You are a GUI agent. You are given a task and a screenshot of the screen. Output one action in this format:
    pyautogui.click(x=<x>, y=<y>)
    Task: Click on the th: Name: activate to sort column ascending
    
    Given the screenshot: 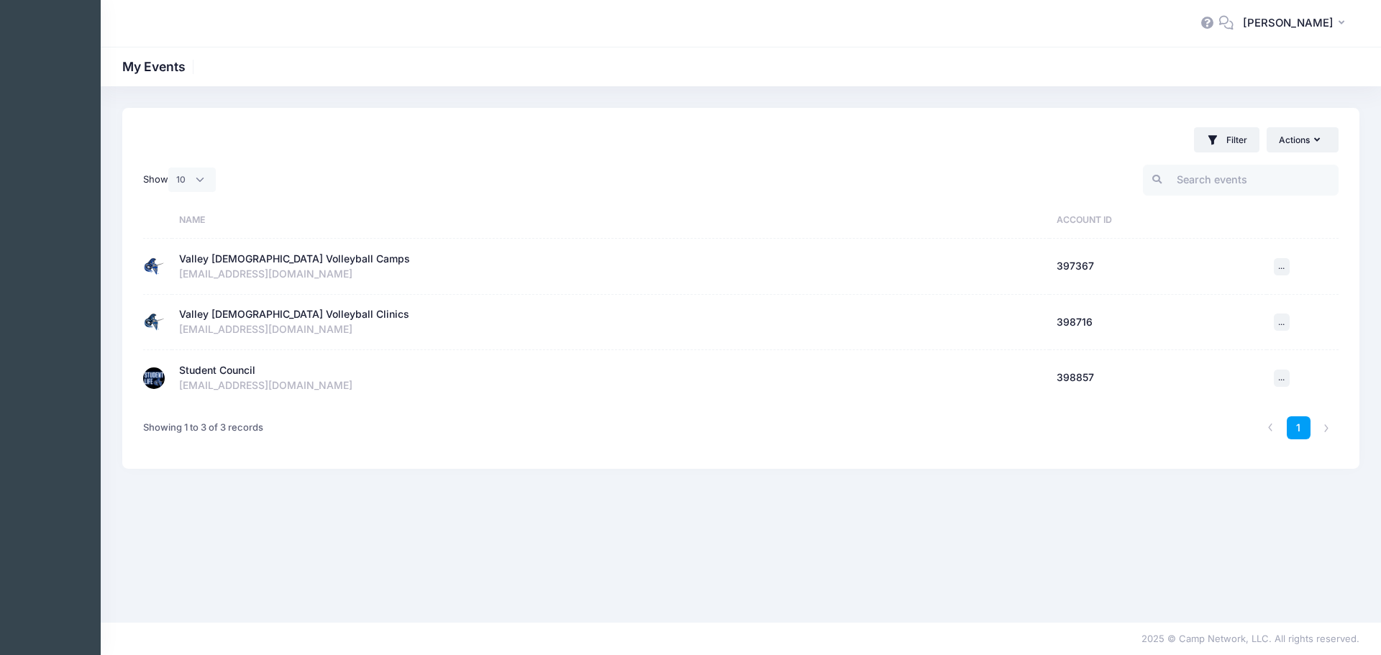 What is the action you would take?
    pyautogui.click(x=610, y=220)
    